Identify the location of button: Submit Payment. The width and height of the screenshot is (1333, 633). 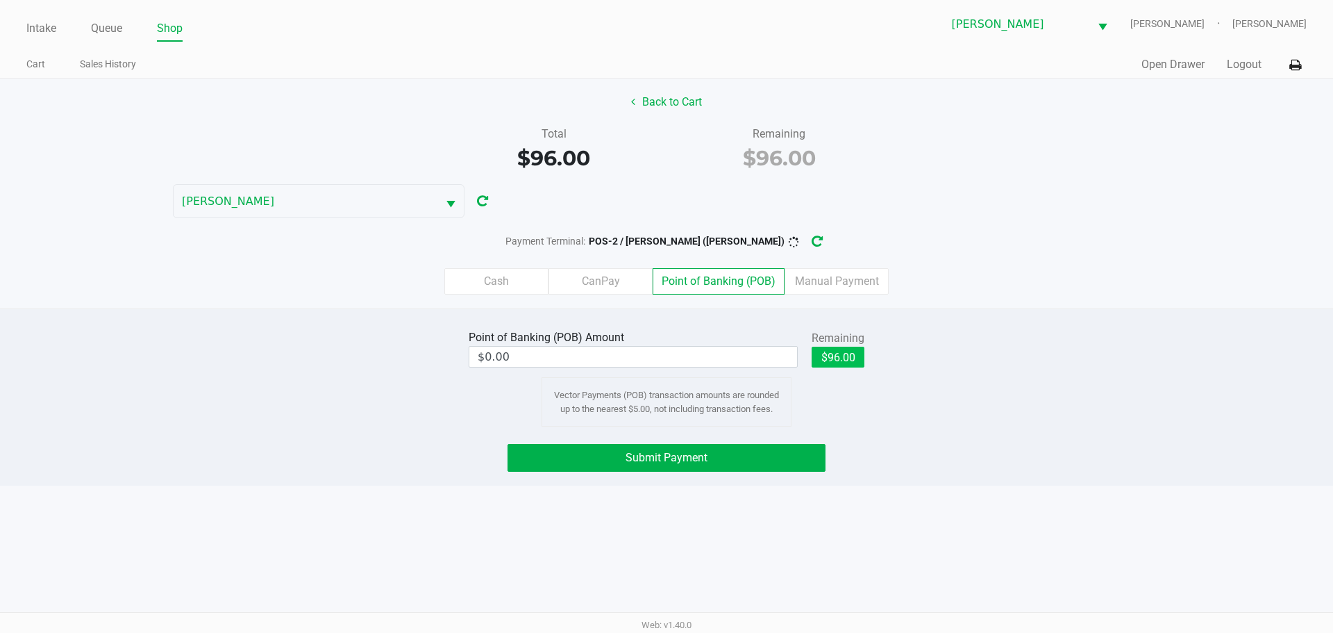
(667, 458).